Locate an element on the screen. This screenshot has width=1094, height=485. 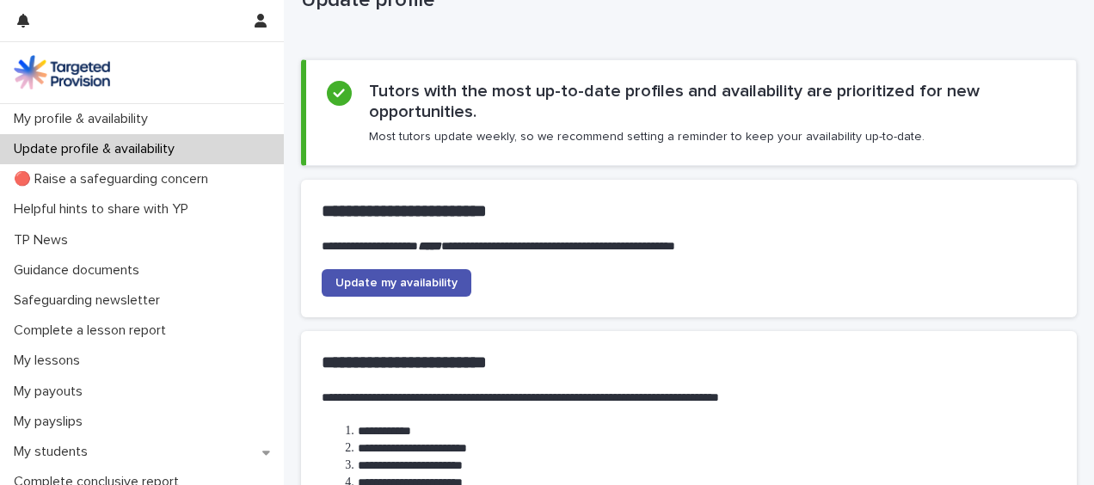
p: My lessons is located at coordinates (50, 360).